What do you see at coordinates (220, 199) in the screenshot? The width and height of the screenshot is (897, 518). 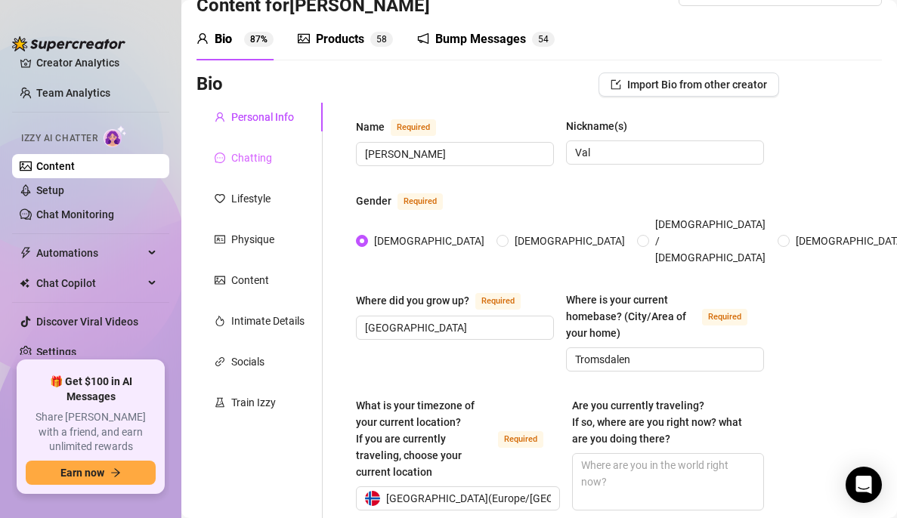 I see `span: heart` at bounding box center [220, 199].